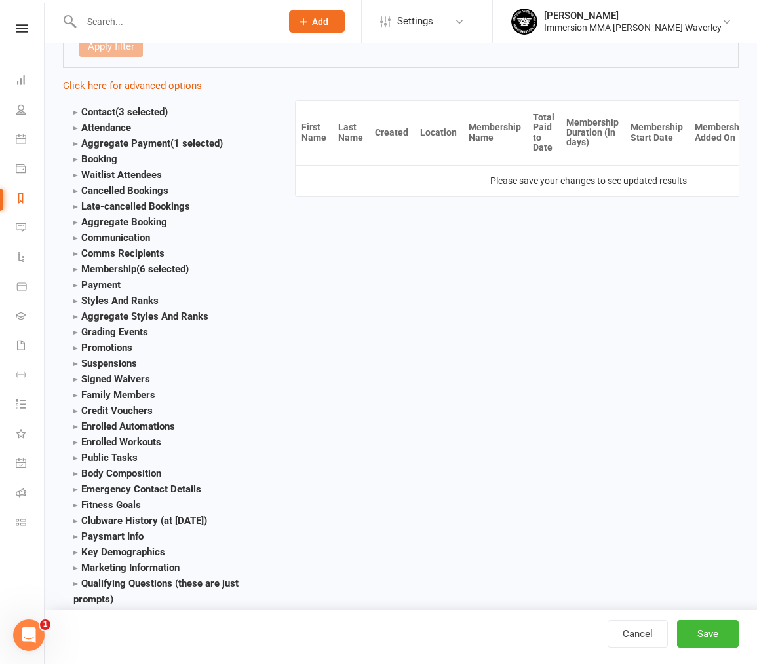 Image resolution: width=757 pixels, height=664 pixels. What do you see at coordinates (114, 395) in the screenshot?
I see `strong: Family Members` at bounding box center [114, 395].